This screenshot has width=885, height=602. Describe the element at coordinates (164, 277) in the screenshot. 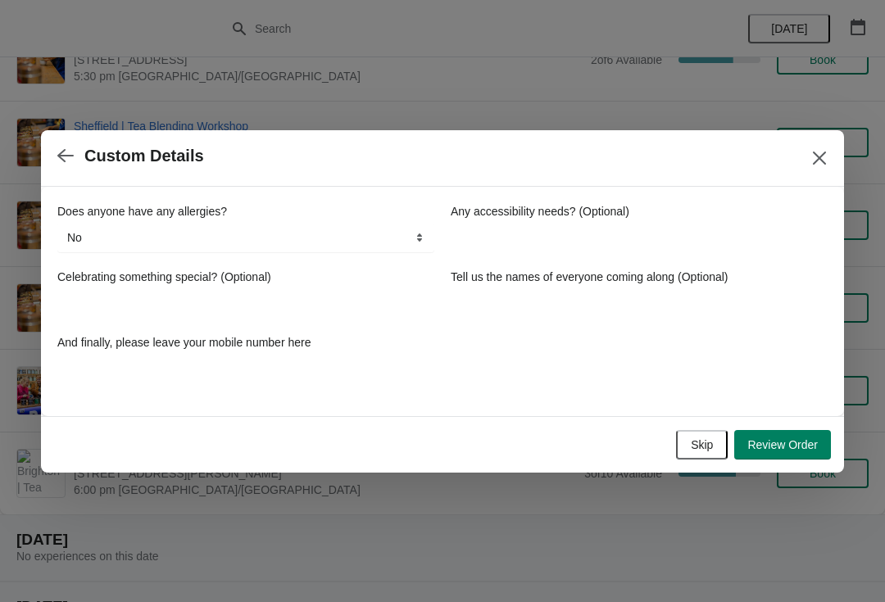

I see `label: Celebrating something special? (Optional)` at that location.